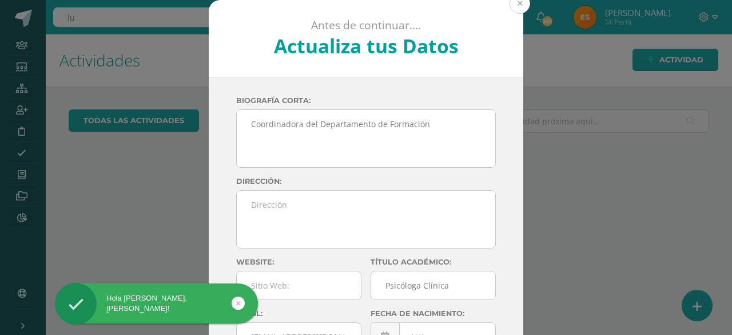  What do you see at coordinates (299, 285) in the screenshot?
I see `input: Sitio Web:` at bounding box center [299, 285].